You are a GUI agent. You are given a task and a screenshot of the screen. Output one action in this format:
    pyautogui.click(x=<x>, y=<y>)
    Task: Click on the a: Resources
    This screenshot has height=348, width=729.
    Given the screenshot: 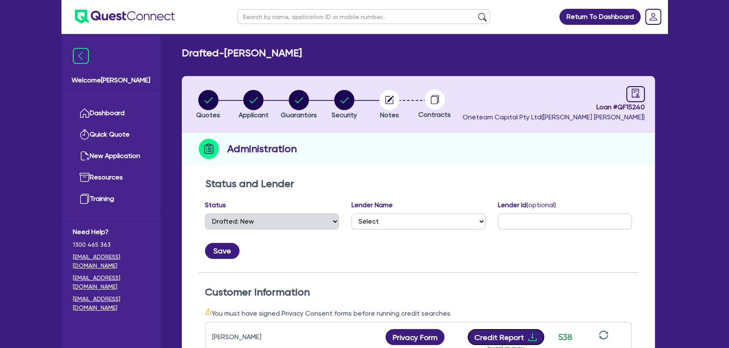 What is the action you would take?
    pyautogui.click(x=111, y=178)
    